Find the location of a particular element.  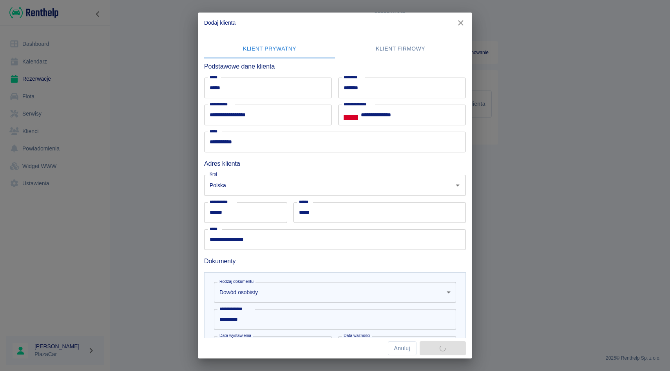

div: Dowód osobisty is located at coordinates (335, 292).